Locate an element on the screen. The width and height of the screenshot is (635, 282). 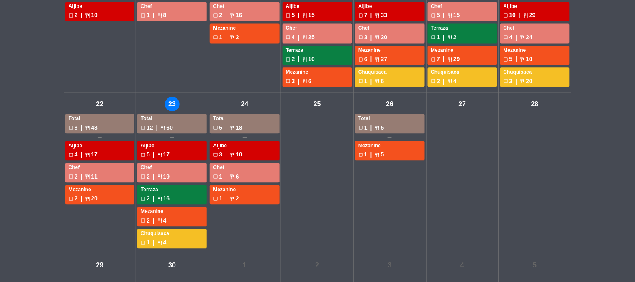
div: 24 is located at coordinates (245, 104).